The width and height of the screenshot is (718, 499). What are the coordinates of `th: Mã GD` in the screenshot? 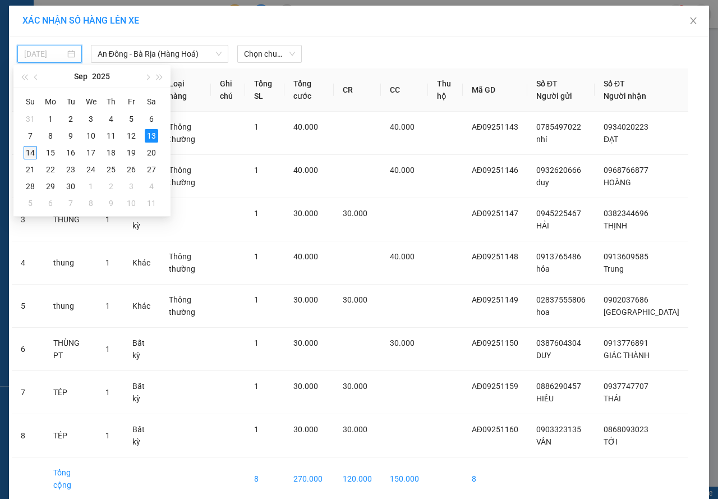 It's located at (495, 90).